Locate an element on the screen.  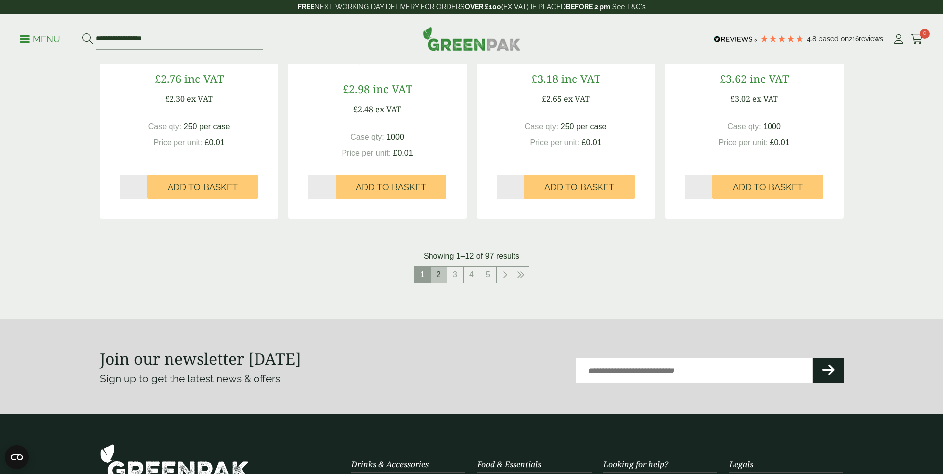
span: 1 is located at coordinates (423, 275).